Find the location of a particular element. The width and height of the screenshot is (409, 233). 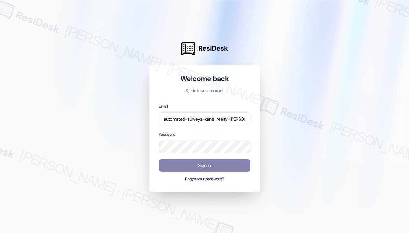

img: ResiDesk Logo is located at coordinates (188, 48).